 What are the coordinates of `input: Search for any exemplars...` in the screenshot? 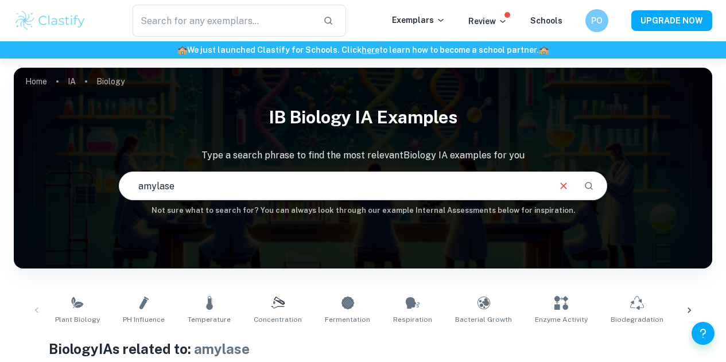 It's located at (223, 21).